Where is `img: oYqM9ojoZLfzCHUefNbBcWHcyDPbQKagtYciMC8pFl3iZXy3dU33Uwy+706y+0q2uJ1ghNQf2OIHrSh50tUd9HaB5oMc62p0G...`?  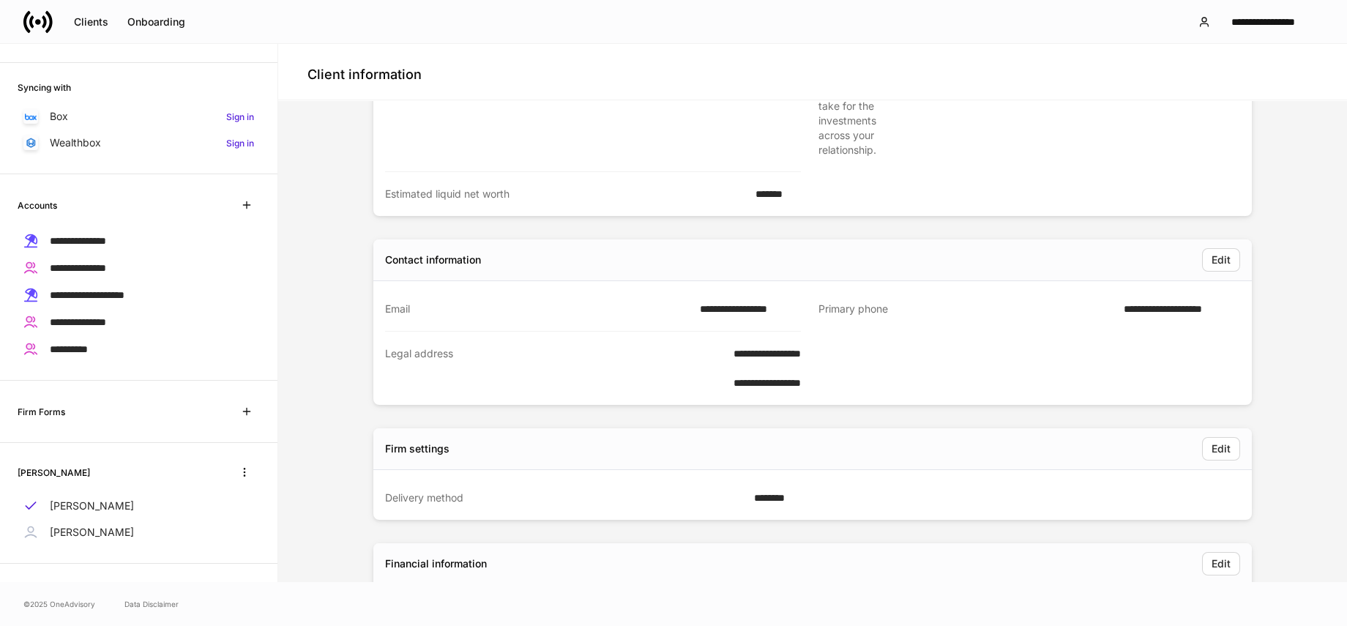
img: oYqM9ojoZLfzCHUefNbBcWHcyDPbQKagtYciMC8pFl3iZXy3dU33Uwy+706y+0q2uJ1ghNQf2OIHrSh50tUd9HaB5oMc62p0G... is located at coordinates (31, 116).